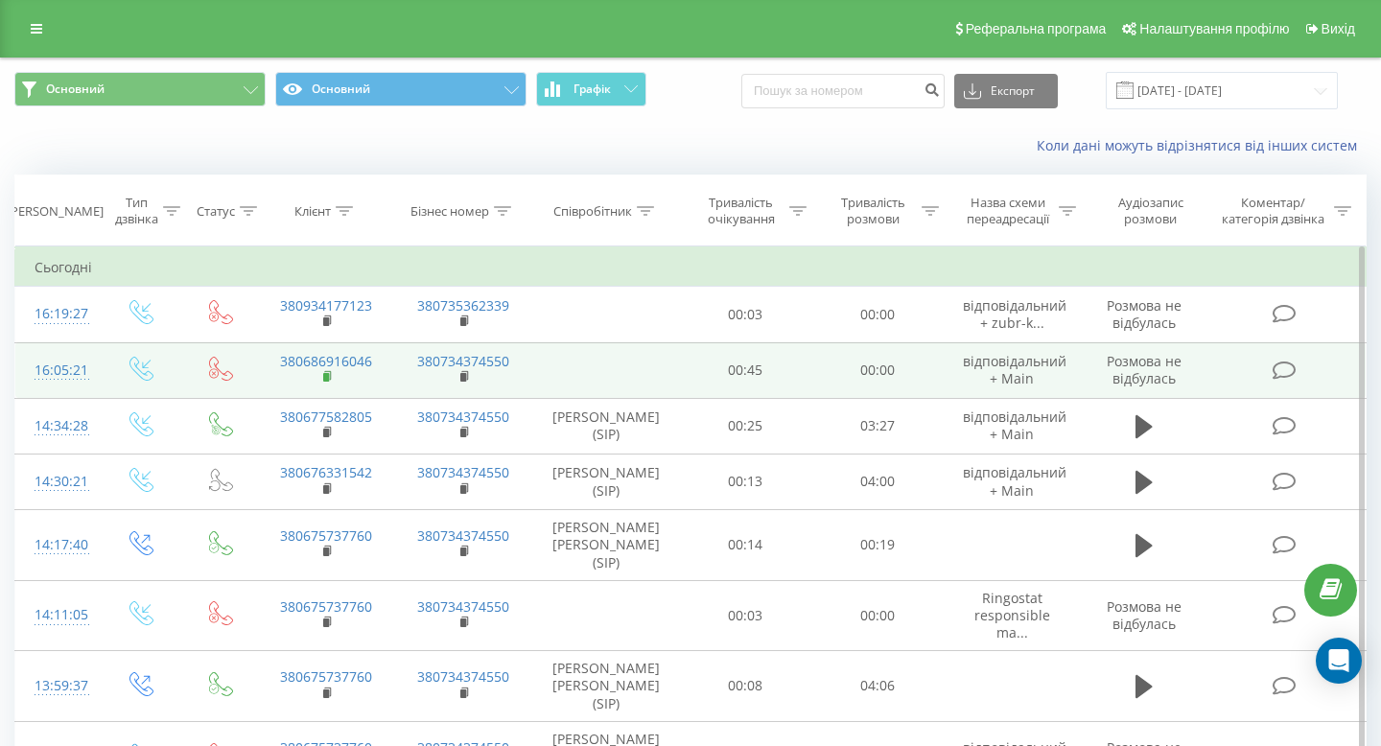  I want to click on div: Статус, so click(216, 211).